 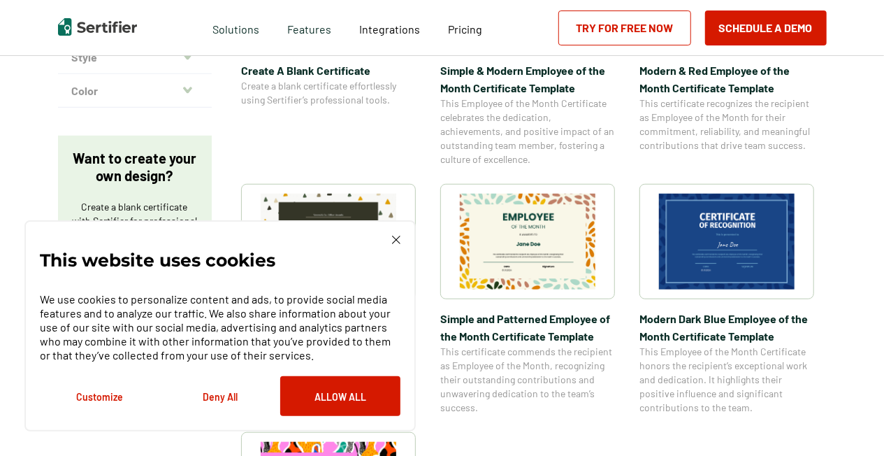 What do you see at coordinates (135, 167) in the screenshot?
I see `p: Want to create your own design?` at bounding box center [135, 167].